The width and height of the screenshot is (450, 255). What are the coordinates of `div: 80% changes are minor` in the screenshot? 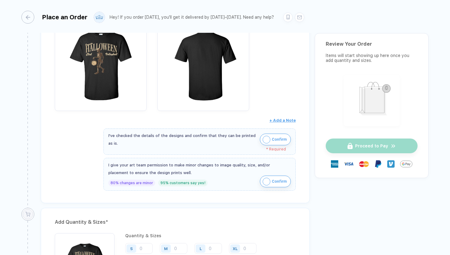 It's located at (132, 183).